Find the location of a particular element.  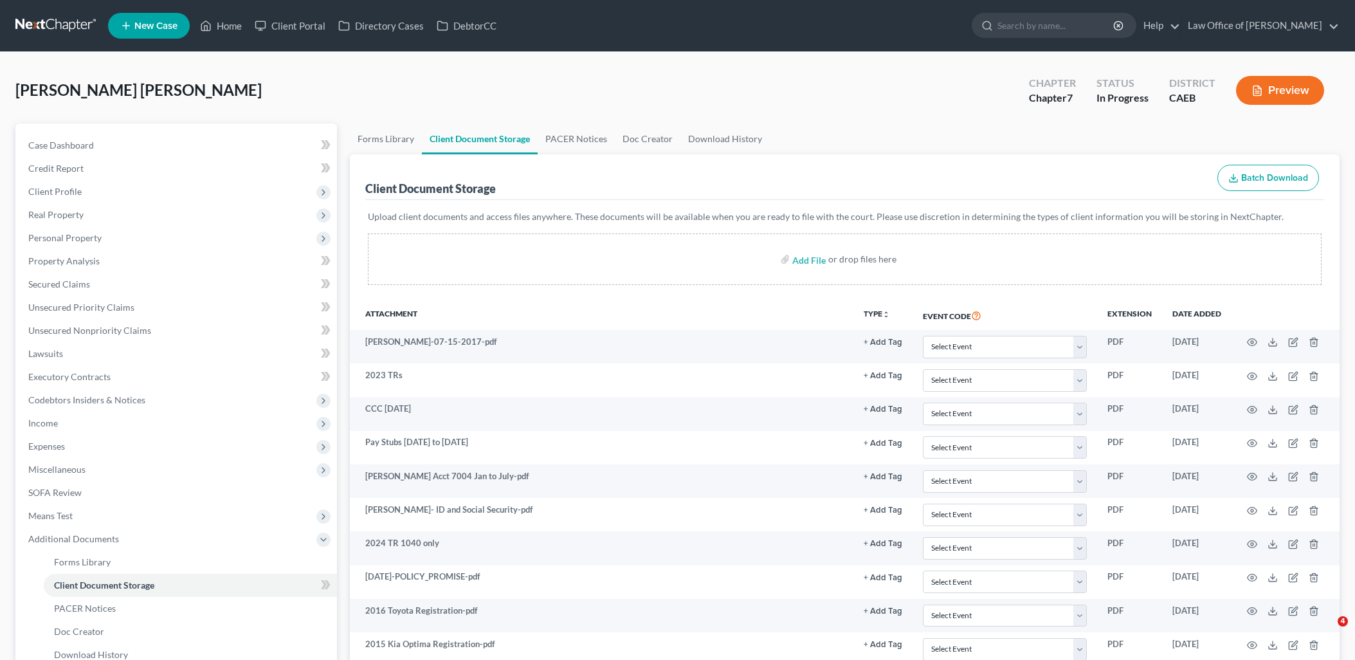

a: Directory Cases is located at coordinates (381, 26).